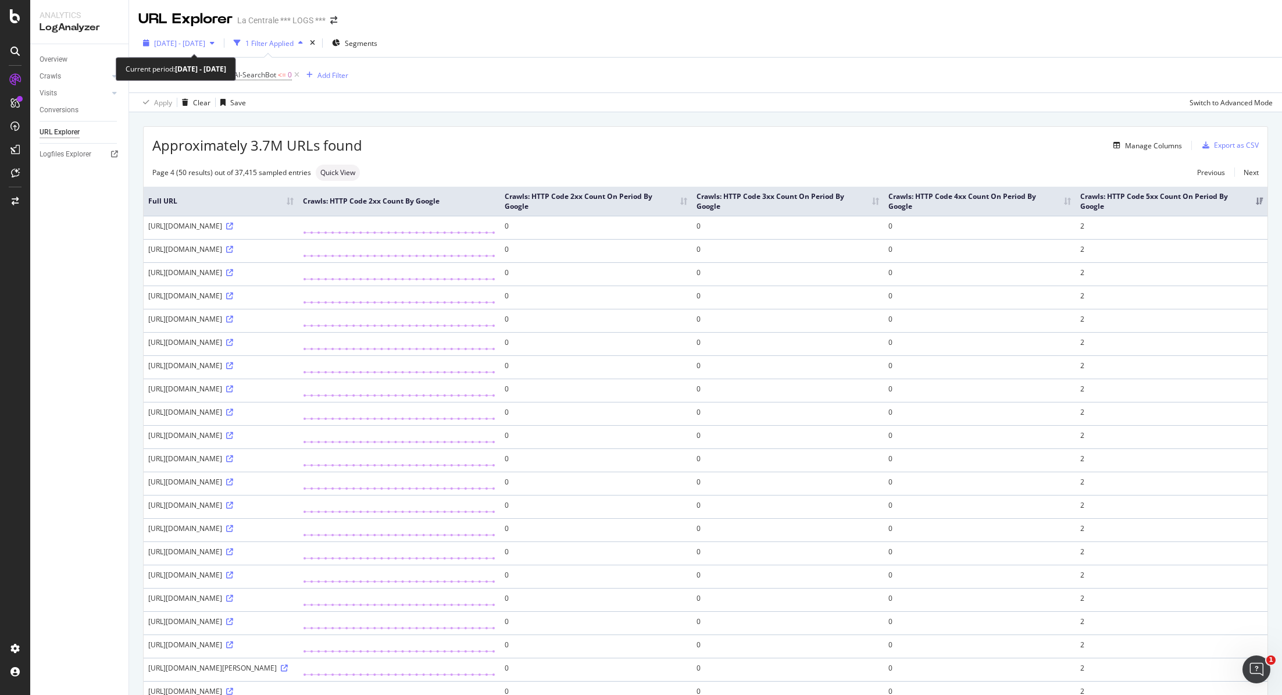 The height and width of the screenshot is (695, 1282). What do you see at coordinates (596, 201) in the screenshot?
I see `th: Crawls: HTTP Code 2xx Count On Period By Google: activate to sort column ascending` at bounding box center [596, 201].